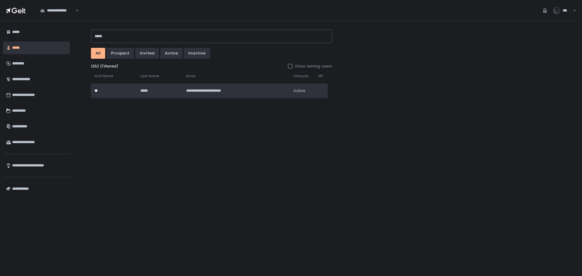 The image size is (582, 276). I want to click on div: 1252 (Filtered), so click(211, 66).